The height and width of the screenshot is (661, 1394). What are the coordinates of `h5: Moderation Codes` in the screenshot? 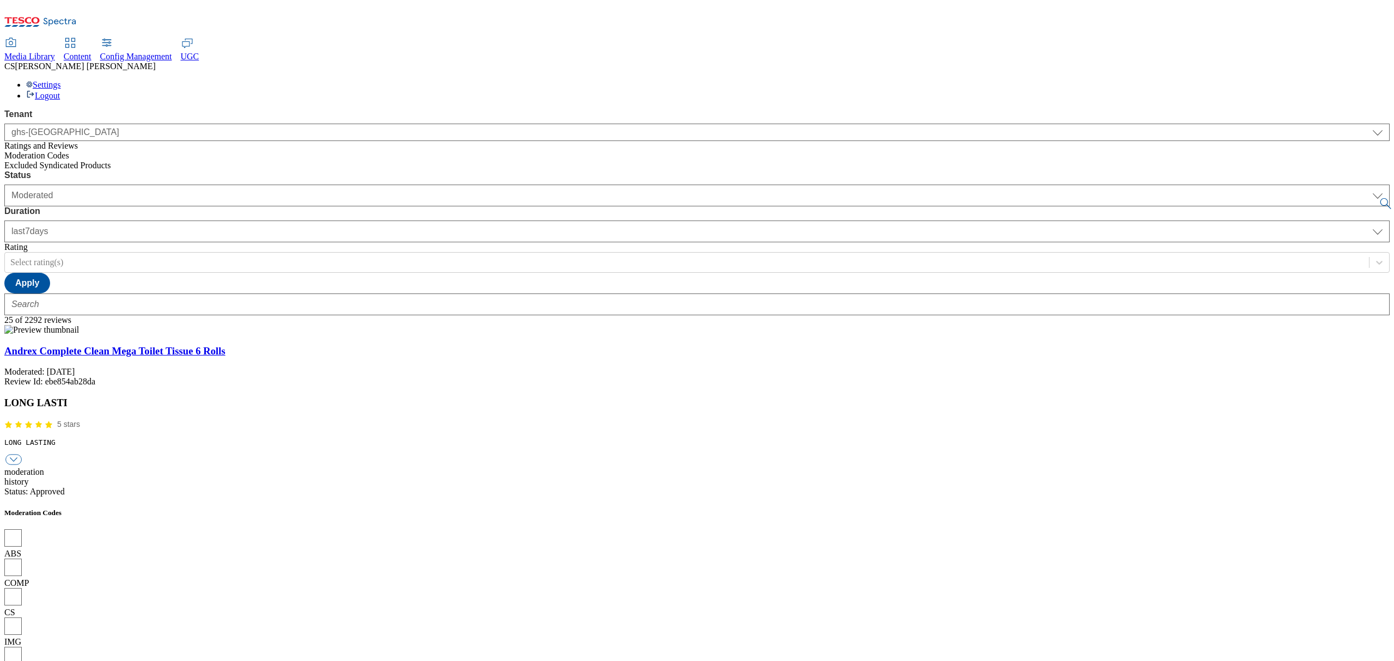 It's located at (697, 513).